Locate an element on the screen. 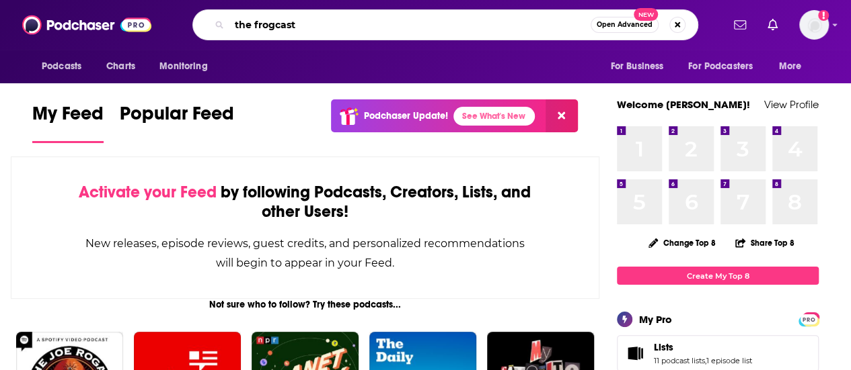  a: 11 podcast lists is located at coordinates (679, 361).